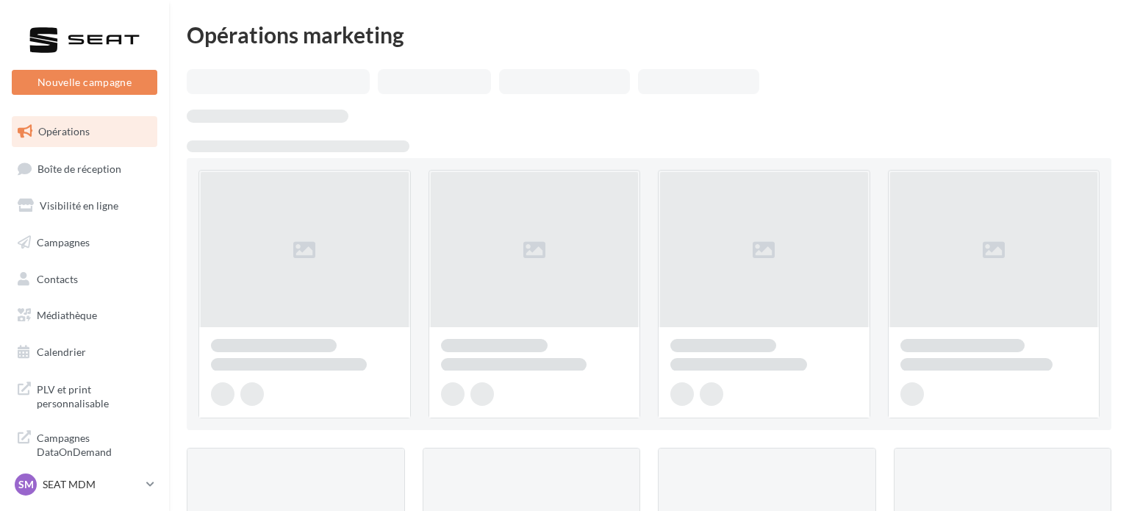  What do you see at coordinates (57, 278) in the screenshot?
I see `span: Contacts` at bounding box center [57, 278].